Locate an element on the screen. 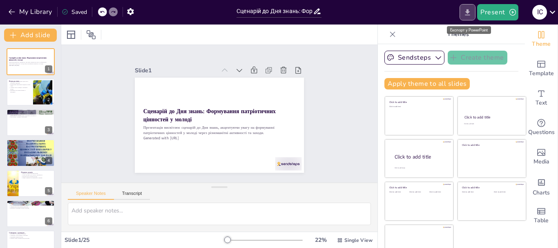 This screenshot has width=558, height=248. button: Create theme is located at coordinates (478, 58).